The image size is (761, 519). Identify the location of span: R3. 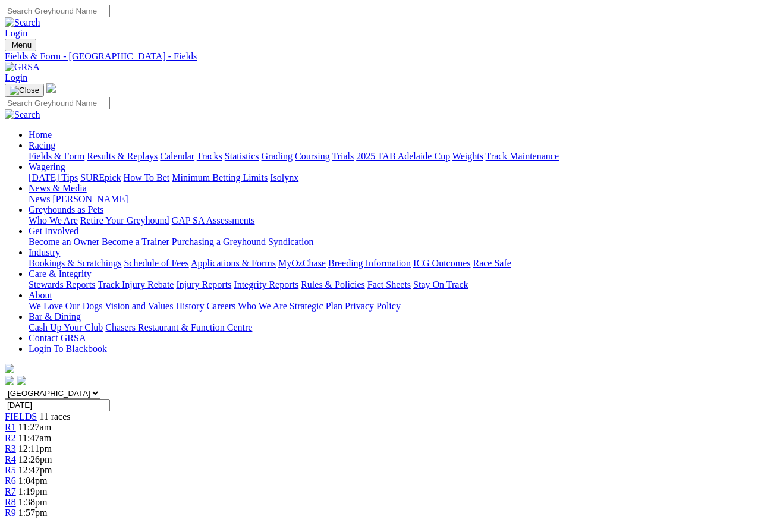
(10, 448).